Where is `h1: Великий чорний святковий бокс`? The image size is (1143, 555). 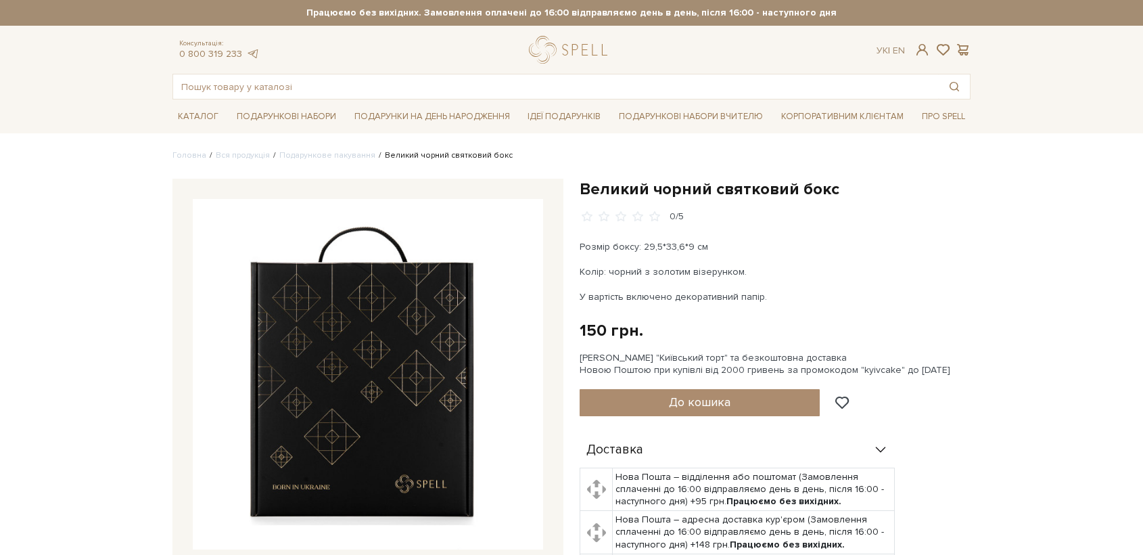 h1: Великий чорний святковий бокс is located at coordinates (775, 189).